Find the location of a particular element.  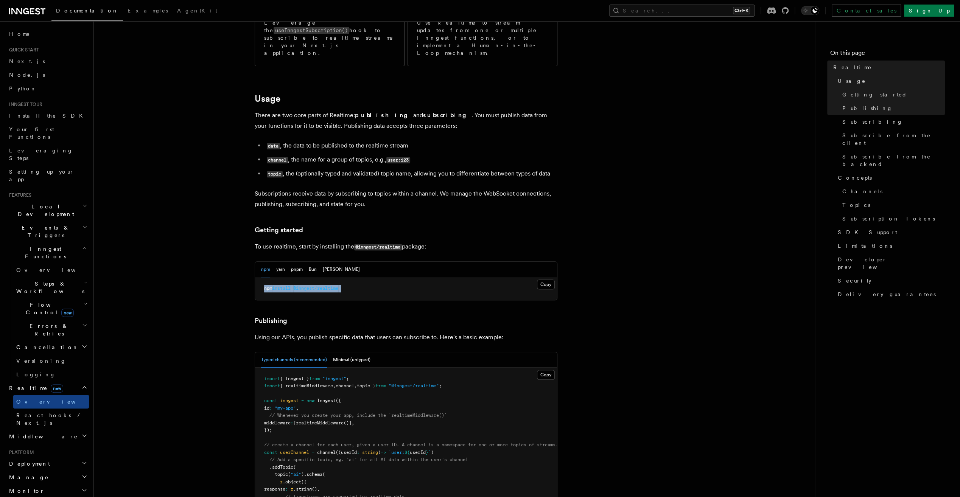

a: Contact sales is located at coordinates (866, 11).